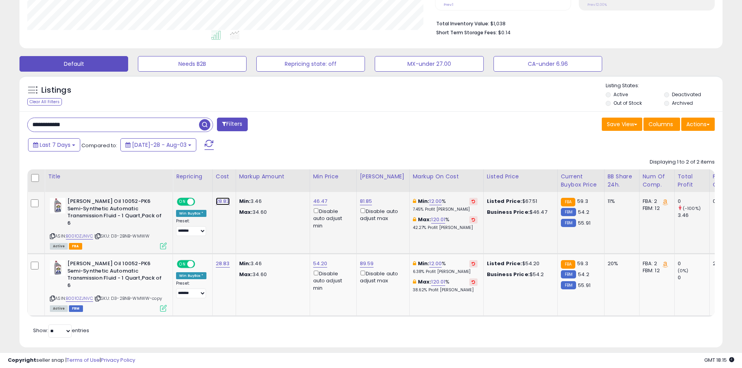 This screenshot has height=368, width=742. Describe the element at coordinates (56, 90) in the screenshot. I see `h5: Listings` at that location.